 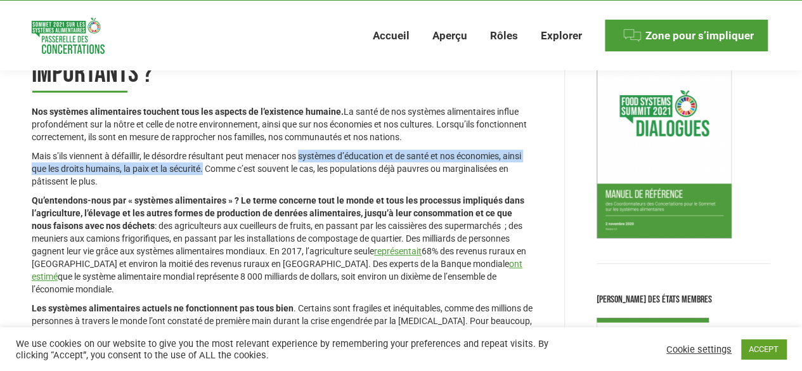 I want to click on span: Zone pour s’impliquer, so click(x=700, y=36).